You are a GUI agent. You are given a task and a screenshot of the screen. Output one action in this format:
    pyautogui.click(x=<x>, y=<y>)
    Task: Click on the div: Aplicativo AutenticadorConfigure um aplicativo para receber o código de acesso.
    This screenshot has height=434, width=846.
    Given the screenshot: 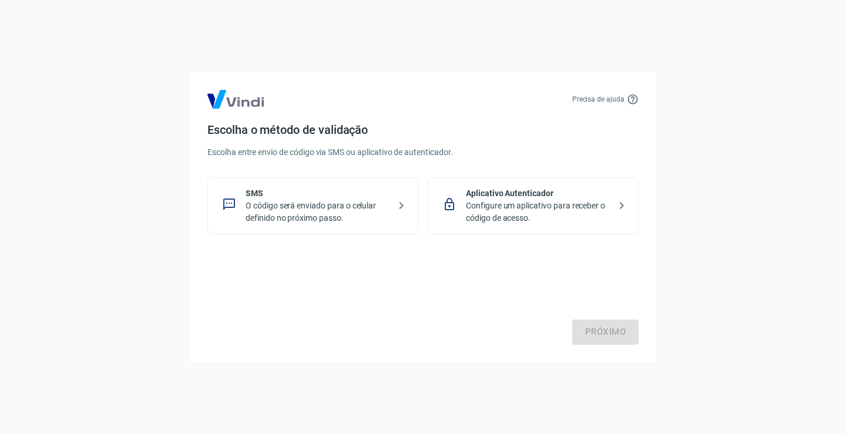 What is the action you would take?
    pyautogui.click(x=533, y=206)
    